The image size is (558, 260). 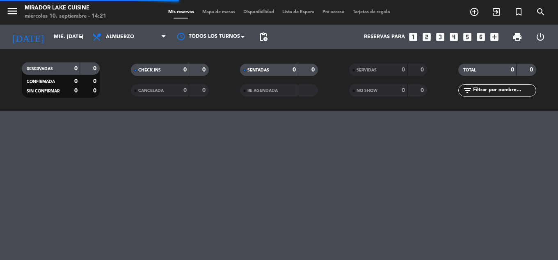 What do you see at coordinates (497, 12) in the screenshot?
I see `i: exit_to_app` at bounding box center [497, 12].